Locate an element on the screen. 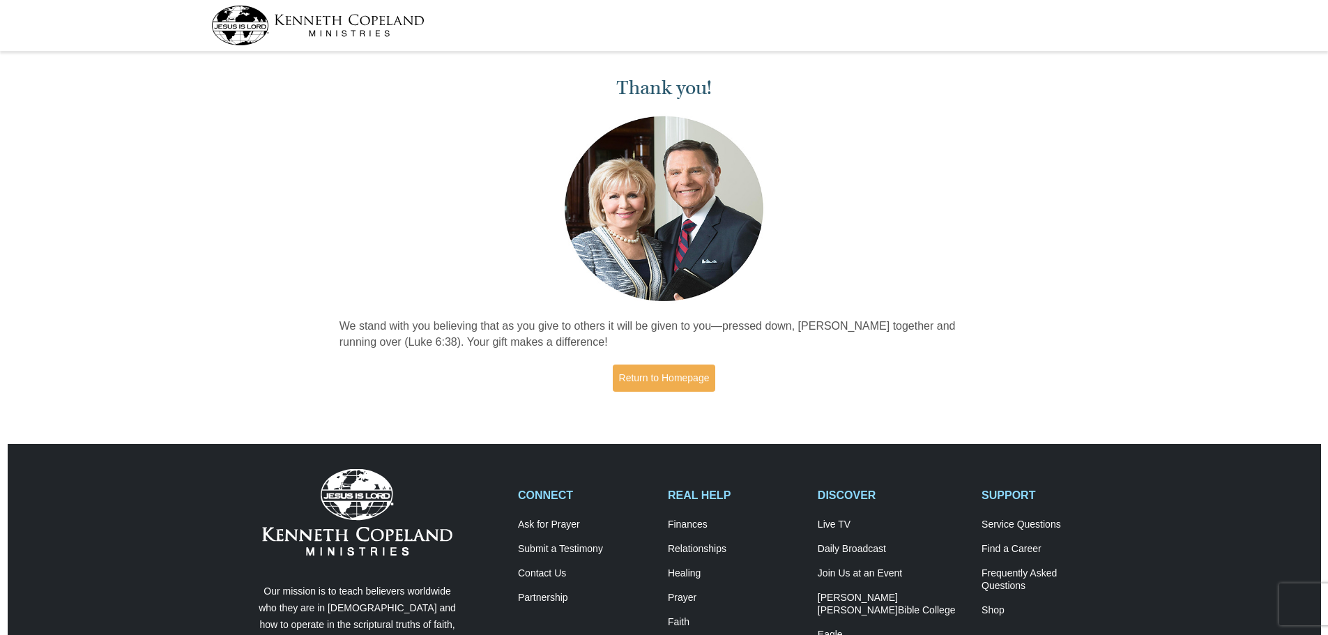 This screenshot has width=1328, height=635. h2: REAL HELP is located at coordinates (735, 495).